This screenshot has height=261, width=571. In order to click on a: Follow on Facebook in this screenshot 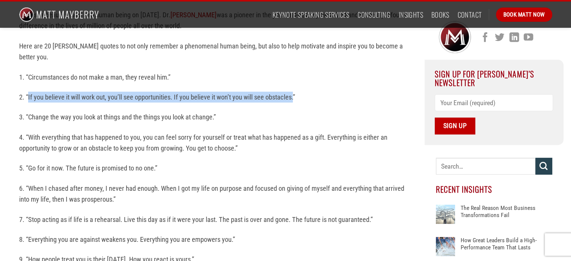, I will do `click(485, 38)`.